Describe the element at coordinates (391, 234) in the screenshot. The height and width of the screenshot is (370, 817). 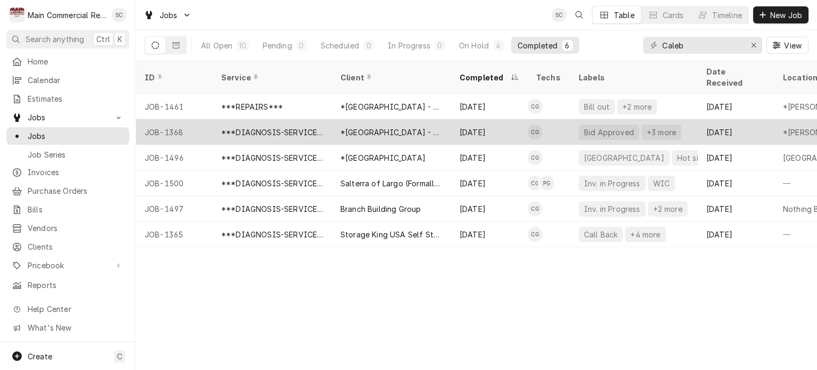
I see `div: Storage King USA Self Storage` at that location.